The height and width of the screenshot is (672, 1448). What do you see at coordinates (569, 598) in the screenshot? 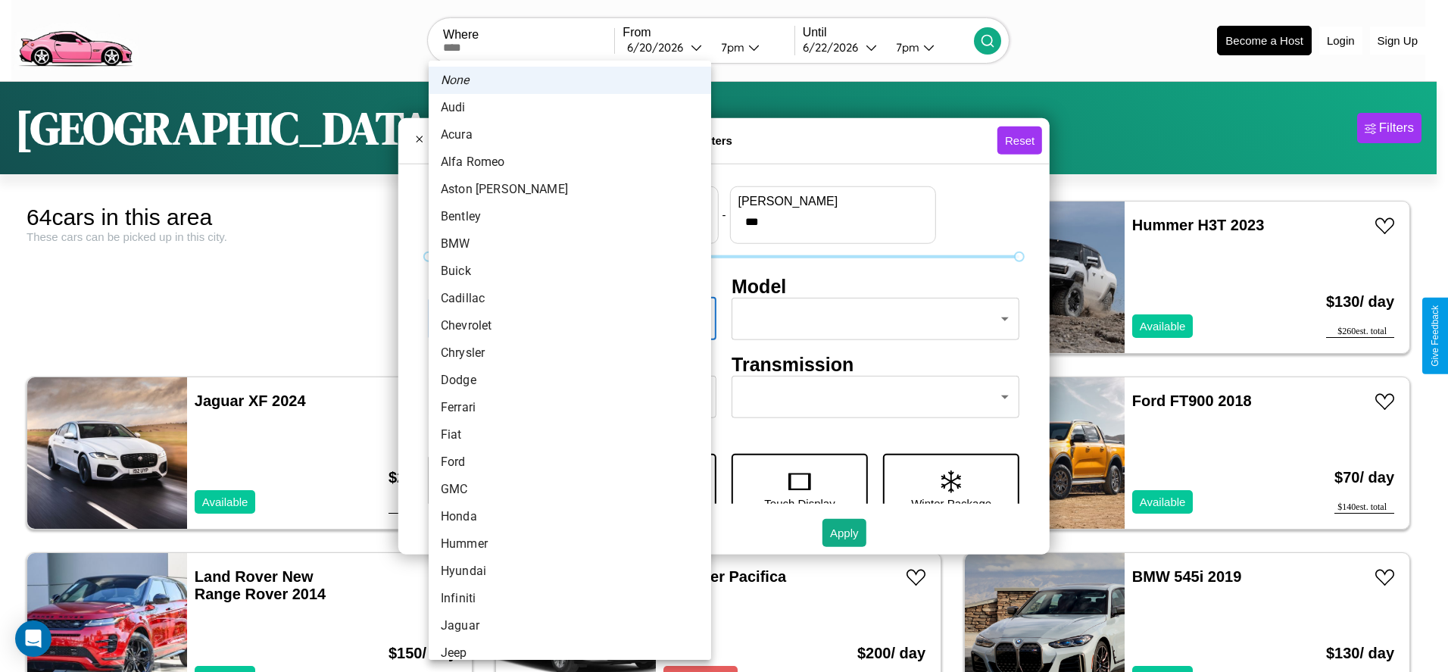
I see `li: Infiniti` at bounding box center [569, 598].